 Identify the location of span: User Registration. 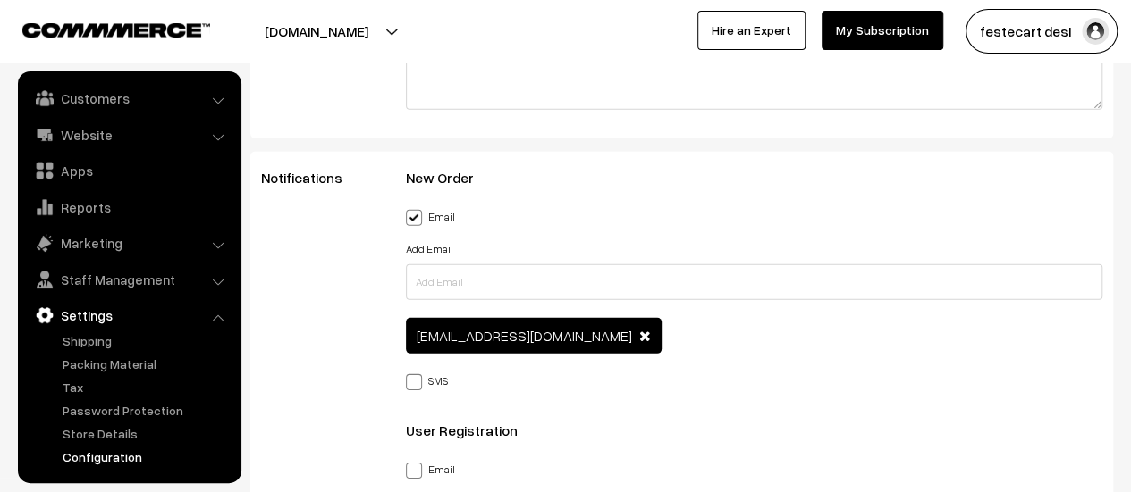
(472, 431).